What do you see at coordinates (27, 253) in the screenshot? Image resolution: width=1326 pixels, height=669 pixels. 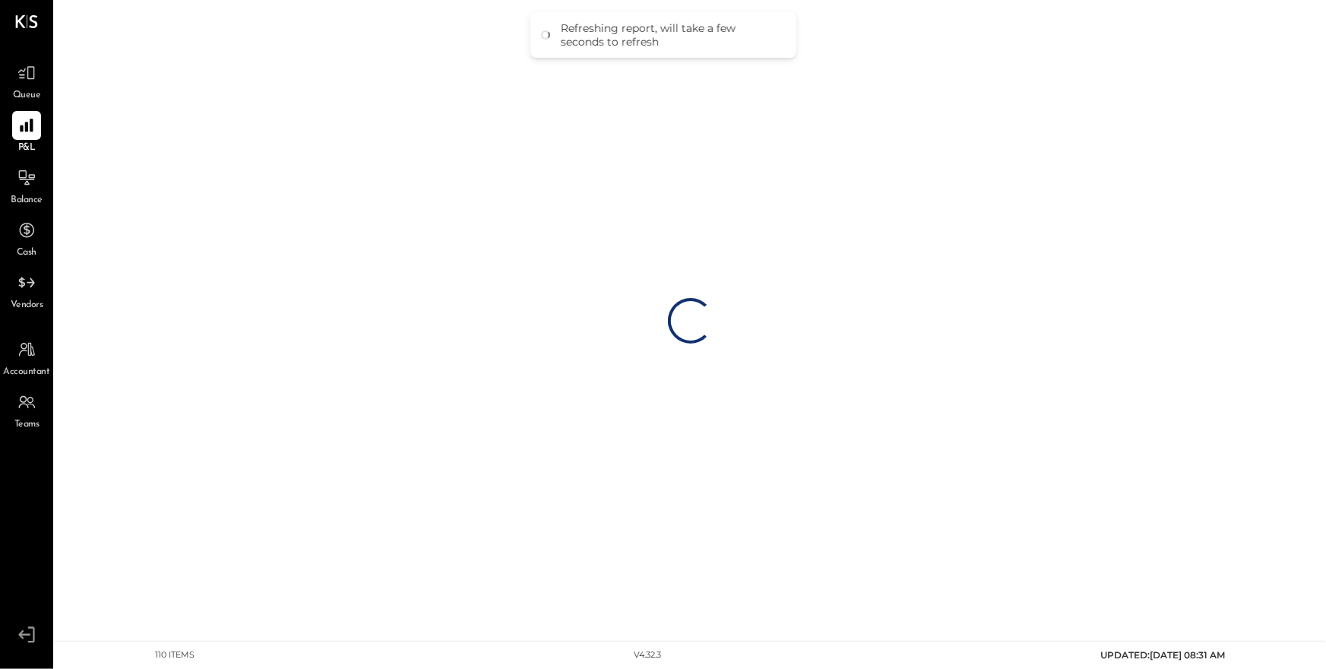 I see `span: Cash` at bounding box center [27, 253].